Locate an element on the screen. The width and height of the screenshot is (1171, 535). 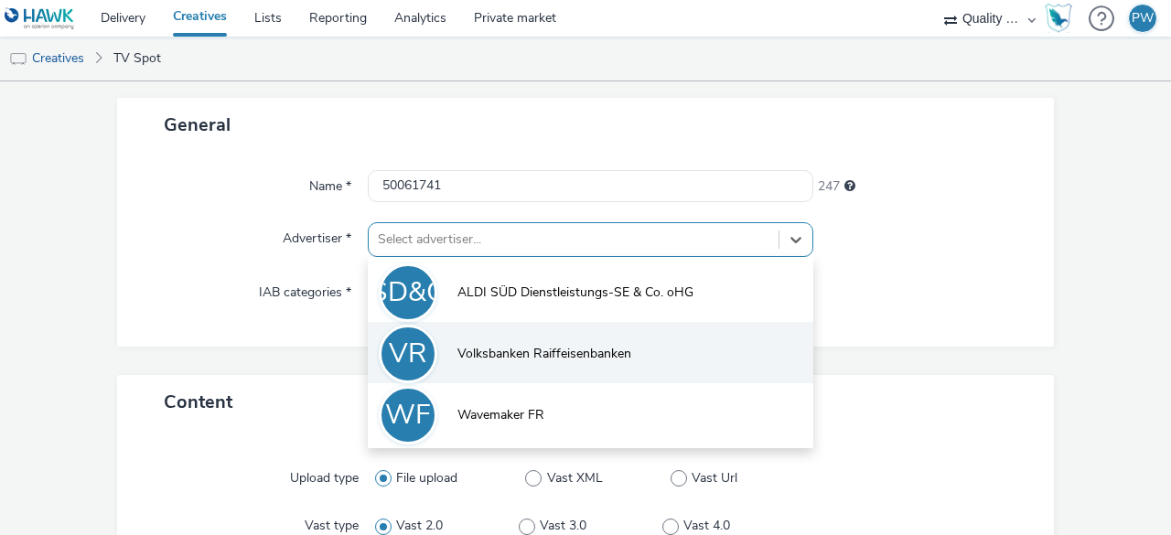
div: ASD&CO is located at coordinates (408, 293).